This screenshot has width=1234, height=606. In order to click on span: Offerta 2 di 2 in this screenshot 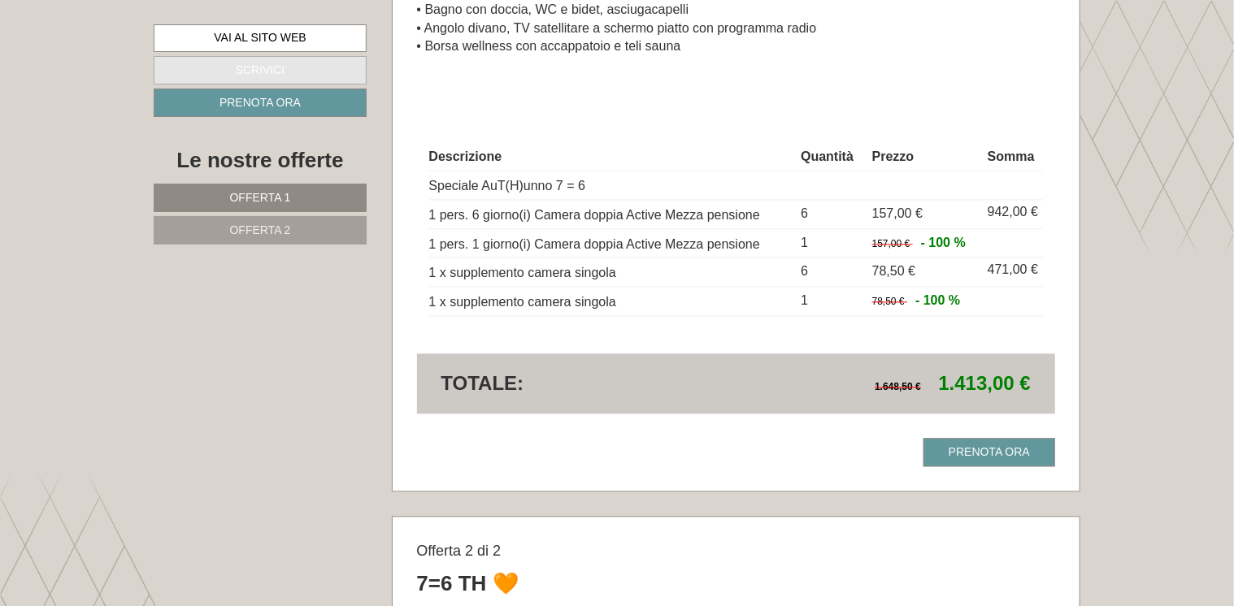, I will do `click(459, 551)`.